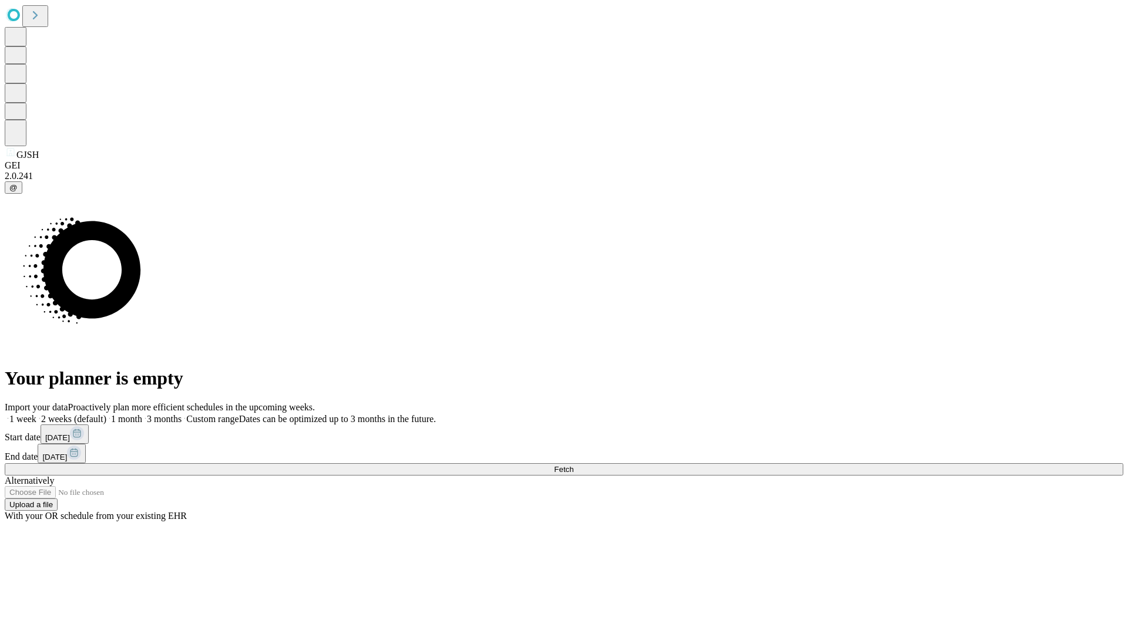  What do you see at coordinates (96, 516) in the screenshot?
I see `span: With your OR schedule from your existing EHR` at bounding box center [96, 516].